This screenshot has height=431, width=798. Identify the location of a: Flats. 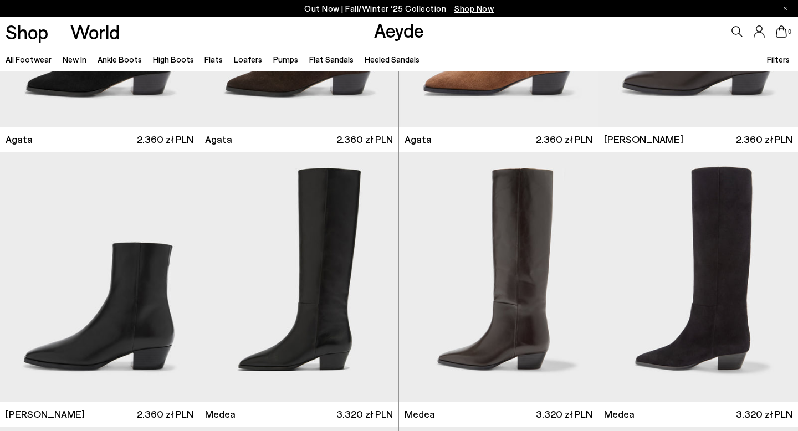
(213, 59).